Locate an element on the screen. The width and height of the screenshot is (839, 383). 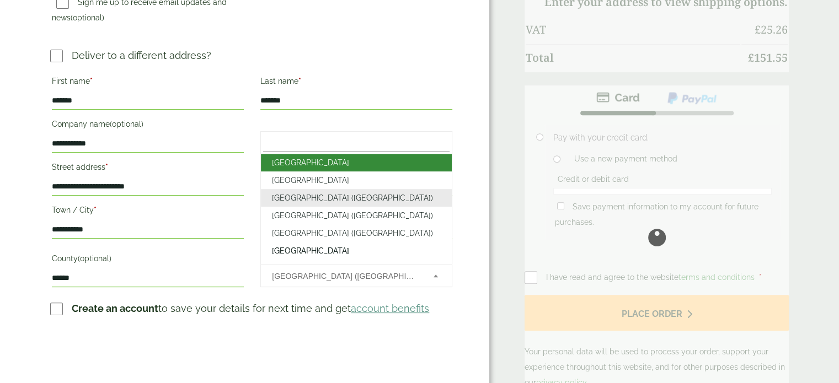
label: Town / City is located at coordinates (148, 212).